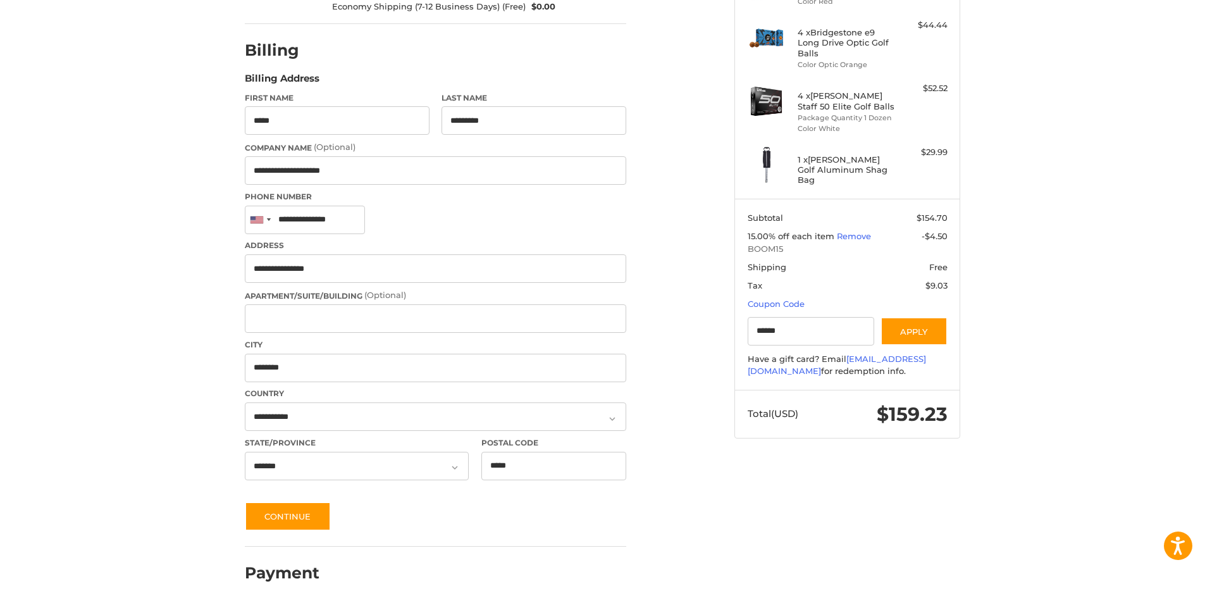 The width and height of the screenshot is (1205, 598). Describe the element at coordinates (932, 218) in the screenshot. I see `span: $154.70` at that location.